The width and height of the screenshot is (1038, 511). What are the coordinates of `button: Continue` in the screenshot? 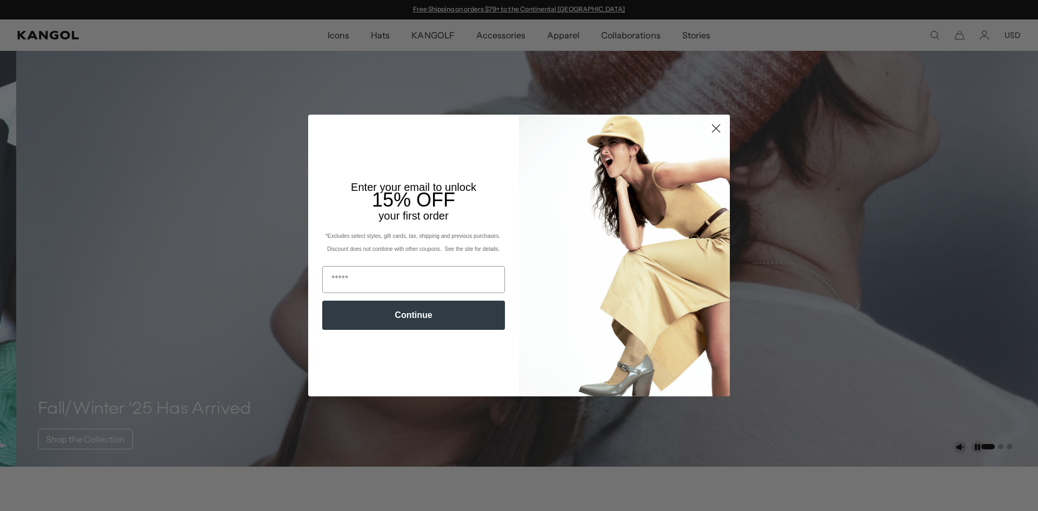 It's located at (414, 315).